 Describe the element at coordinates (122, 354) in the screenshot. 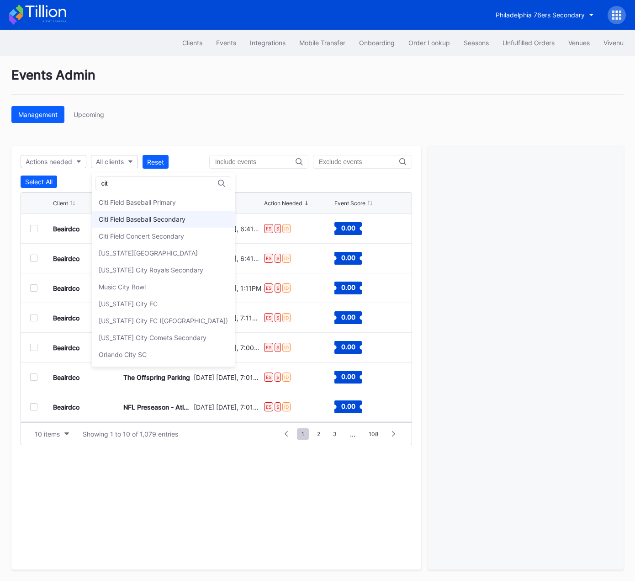

I see `div: Orlando City SC` at that location.